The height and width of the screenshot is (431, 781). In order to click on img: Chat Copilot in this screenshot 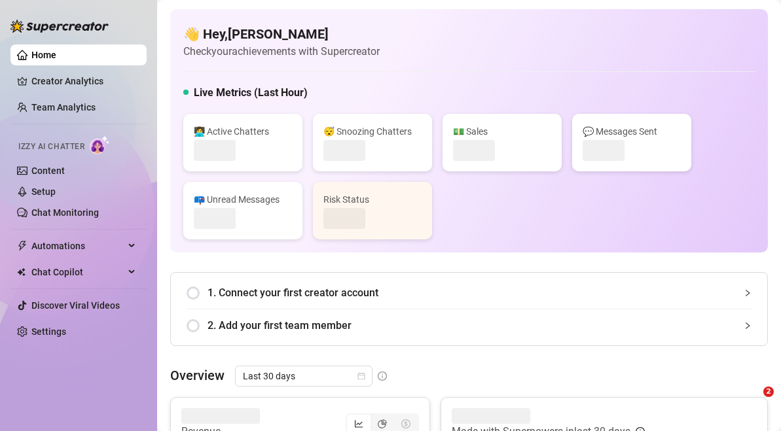, I will do `click(21, 272)`.